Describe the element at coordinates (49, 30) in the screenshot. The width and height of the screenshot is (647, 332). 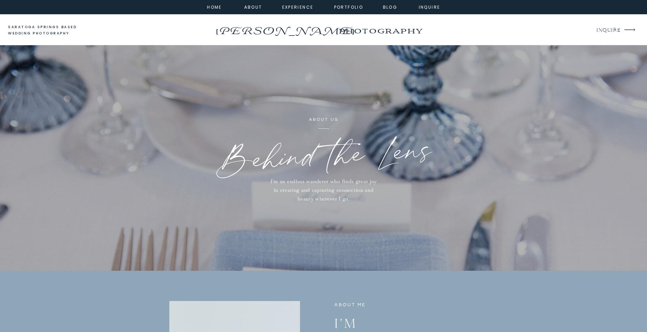
I see `a: saratoga springs based wedding photography` at that location.